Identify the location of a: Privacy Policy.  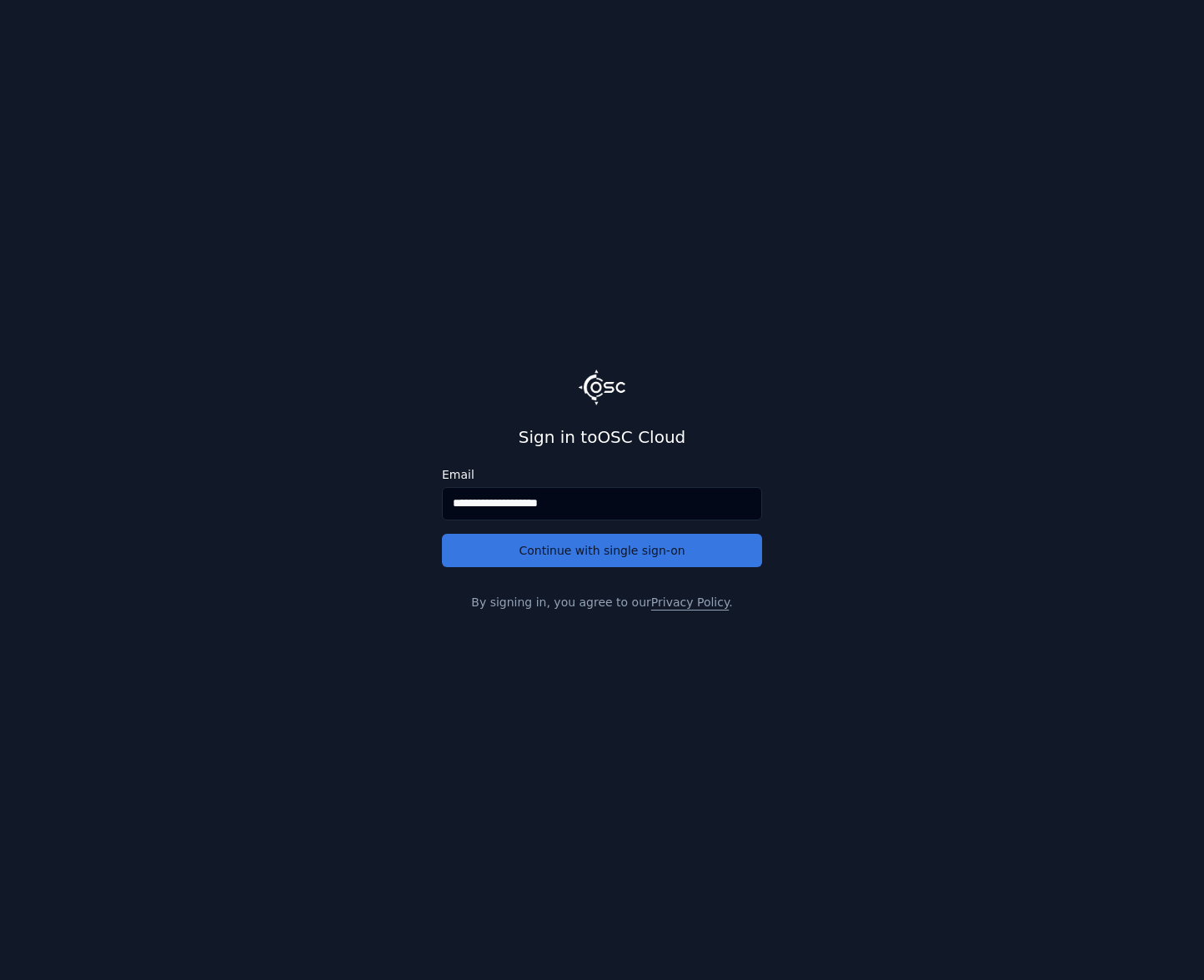
(690, 602).